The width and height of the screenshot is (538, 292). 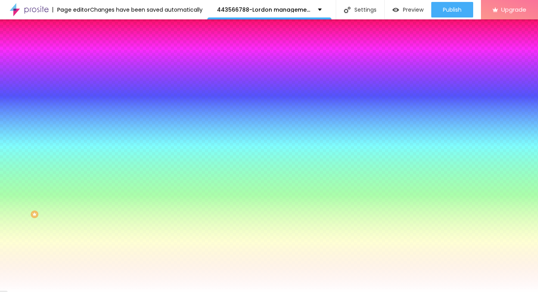 I want to click on span: Upgrade, so click(x=513, y=9).